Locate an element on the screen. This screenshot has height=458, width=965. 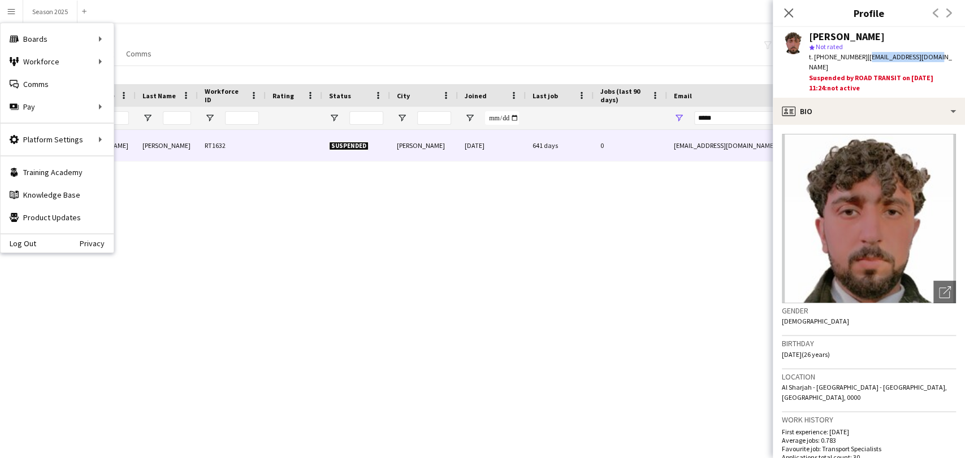
span: Last Name is located at coordinates (159, 96).